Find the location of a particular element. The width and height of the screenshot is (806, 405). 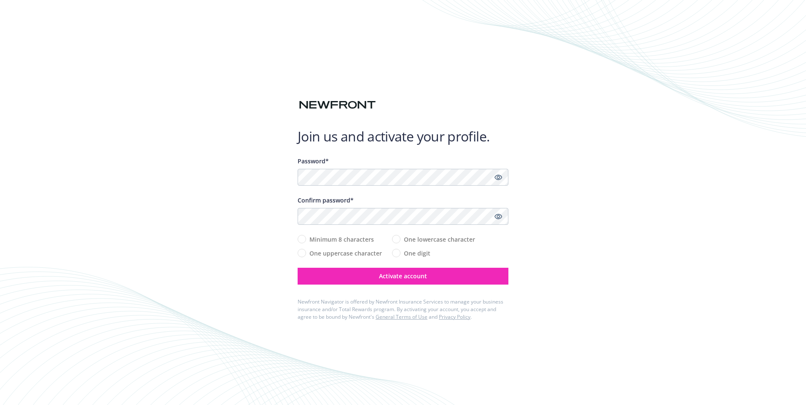

span: One digit is located at coordinates (417, 253).